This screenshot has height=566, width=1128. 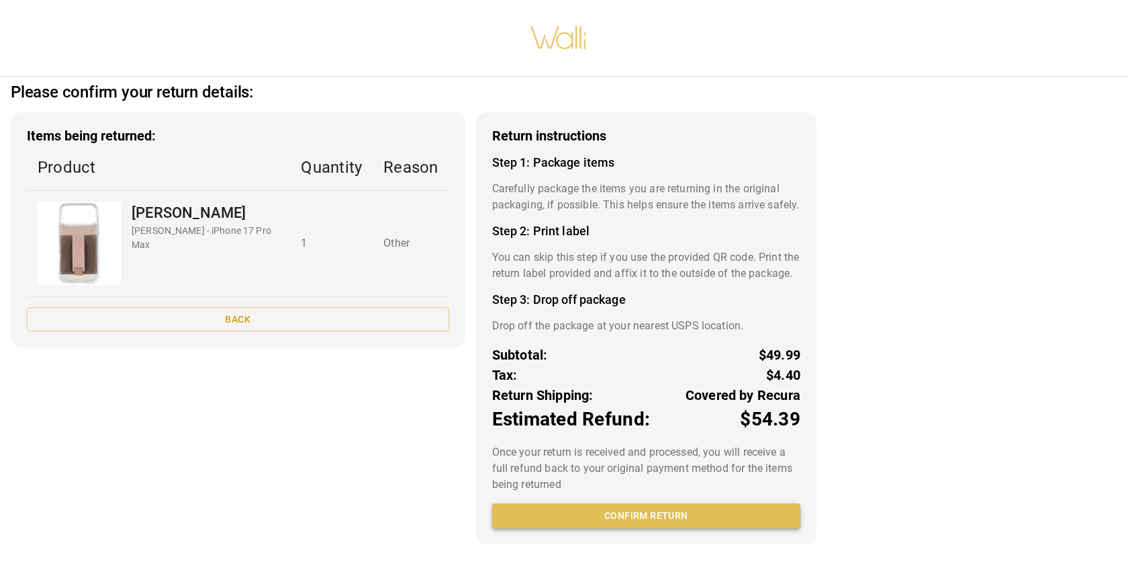 I want to click on p: Subtotal:, so click(x=520, y=355).